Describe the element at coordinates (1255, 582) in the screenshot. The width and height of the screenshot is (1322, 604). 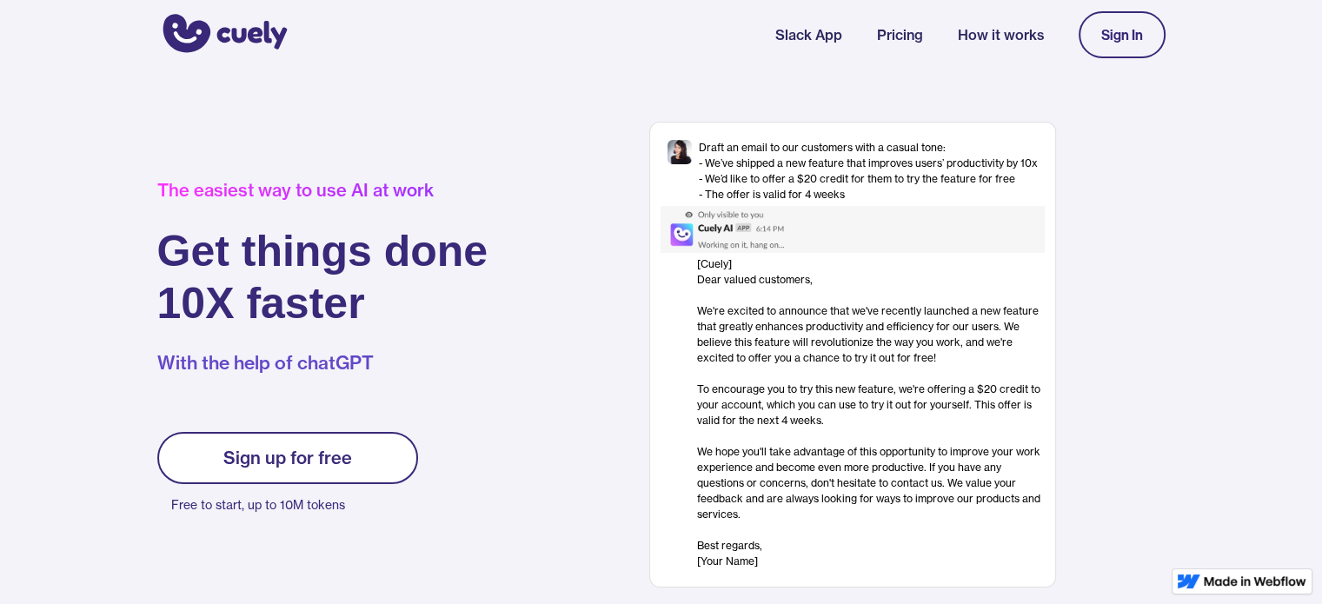
I see `img: Made in Webflow` at that location.